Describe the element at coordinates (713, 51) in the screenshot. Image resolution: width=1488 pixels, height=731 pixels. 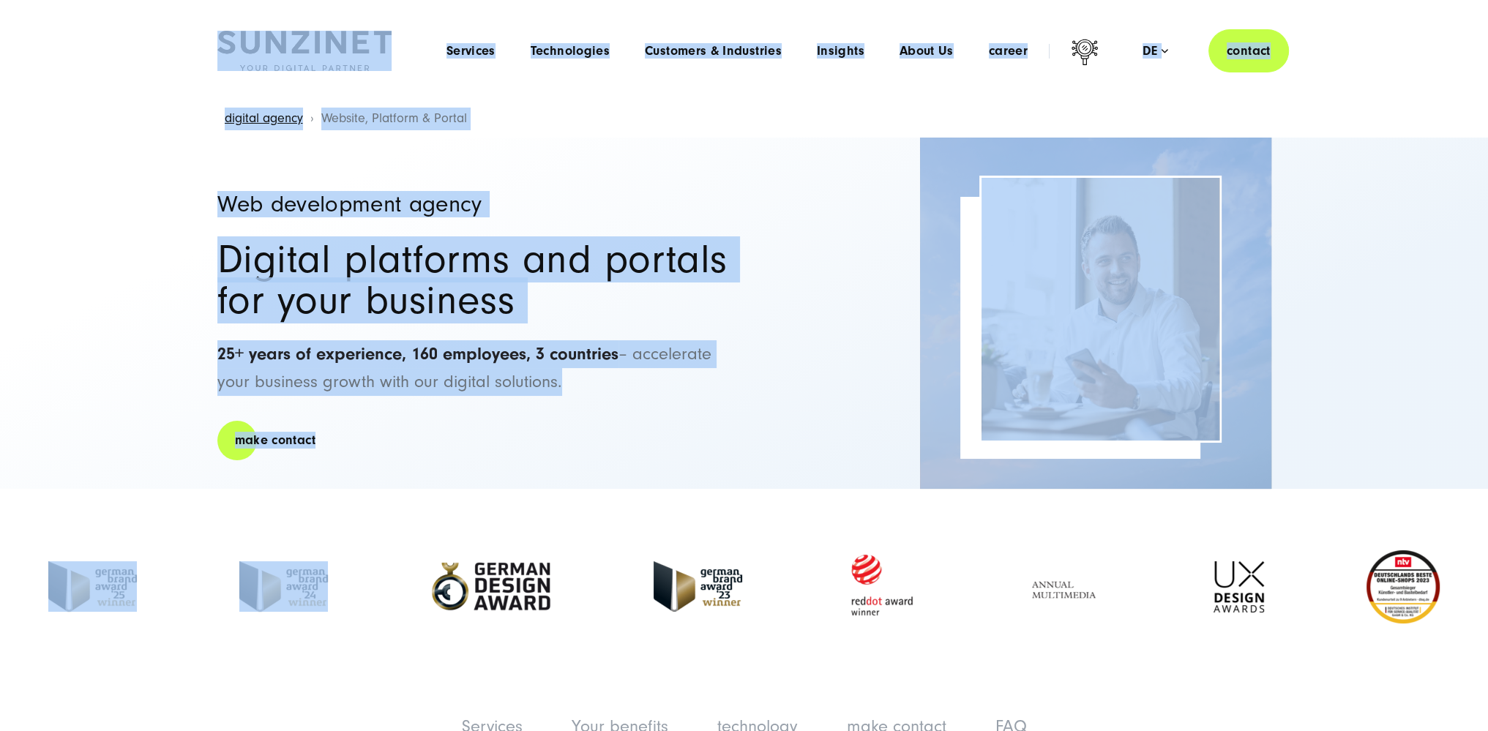
I see `a: Customers & Industries` at that location.